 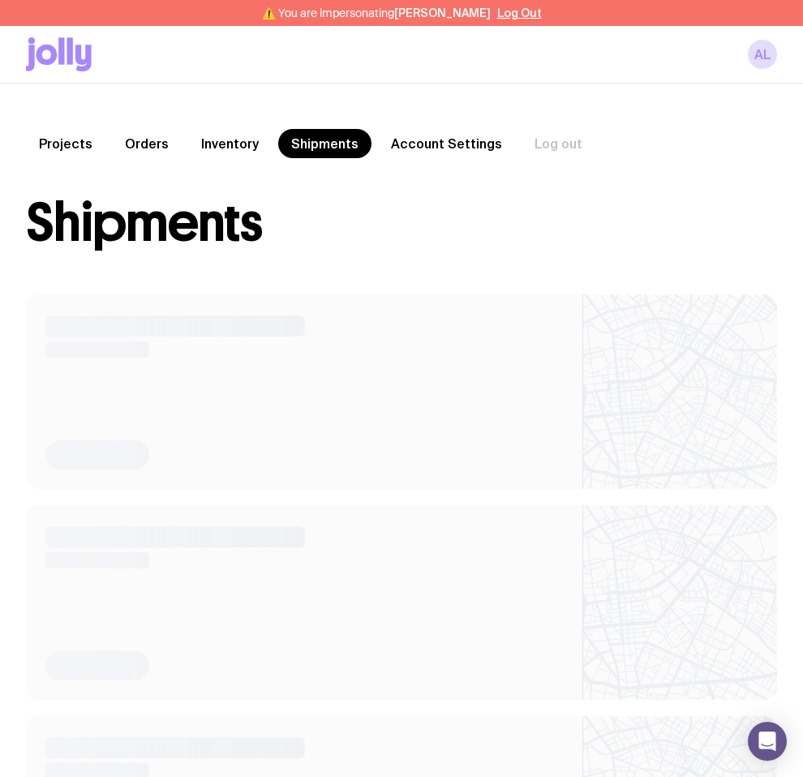 I want to click on span: ⚠️ You are impersonating, so click(x=377, y=13).